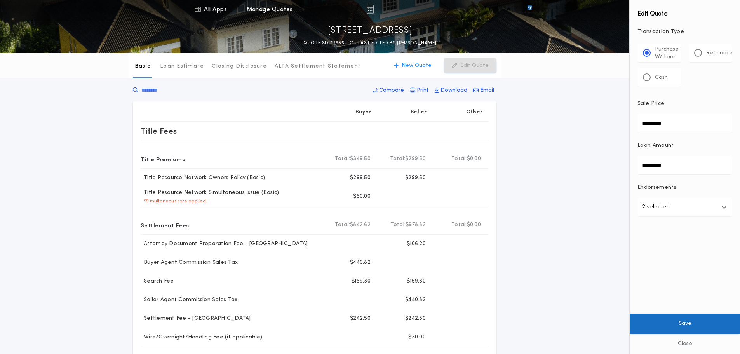 The height and width of the screenshot is (354, 740). What do you see at coordinates (685, 12) in the screenshot?
I see `h4: Edit Quote` at bounding box center [685, 12].